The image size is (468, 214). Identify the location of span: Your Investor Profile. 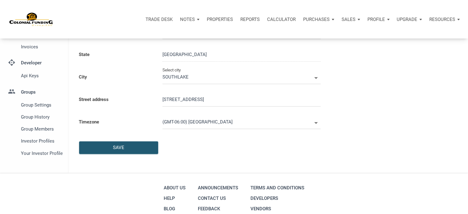
(41, 153).